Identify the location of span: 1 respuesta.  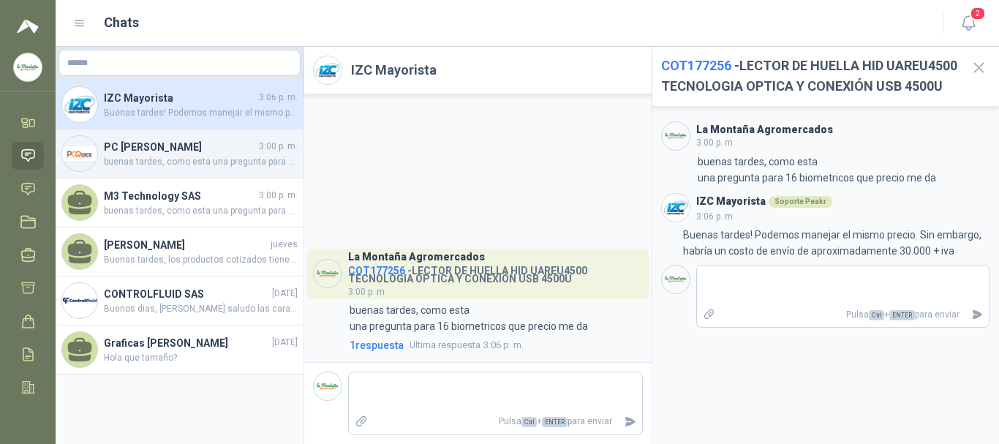
(377, 345).